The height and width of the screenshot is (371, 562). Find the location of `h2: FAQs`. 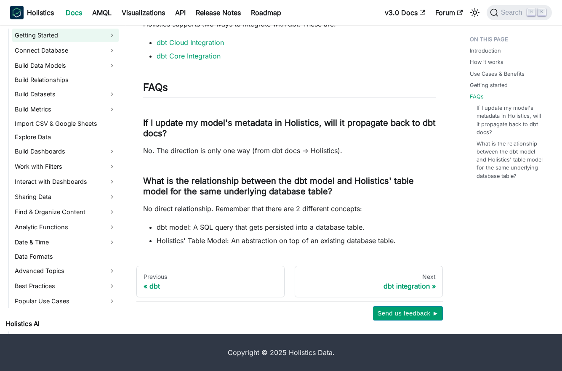

h2: FAQs is located at coordinates (290, 89).